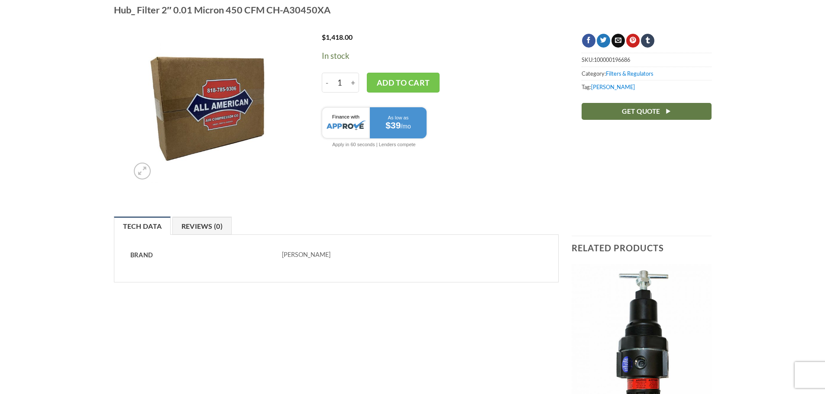 This screenshot has width=825, height=394. I want to click on input: Product quantity, so click(340, 83).